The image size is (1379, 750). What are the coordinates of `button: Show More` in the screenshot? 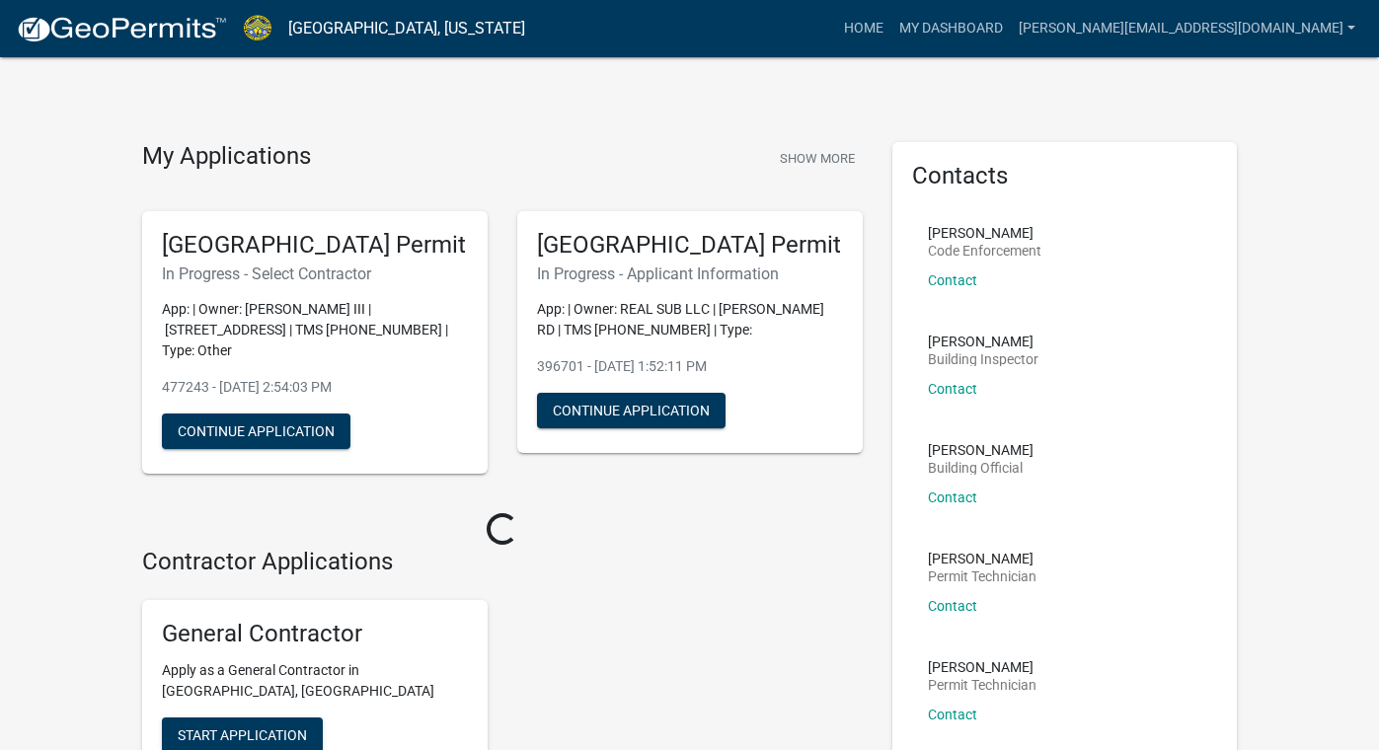 It's located at (818, 158).